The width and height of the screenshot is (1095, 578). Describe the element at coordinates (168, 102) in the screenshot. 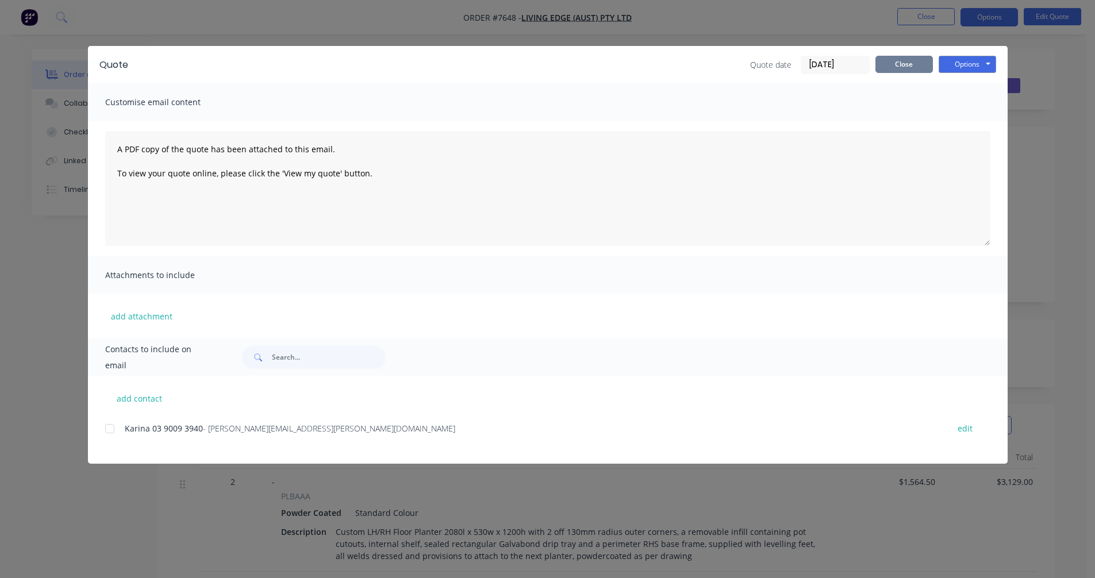

I see `span: Customise email content` at that location.